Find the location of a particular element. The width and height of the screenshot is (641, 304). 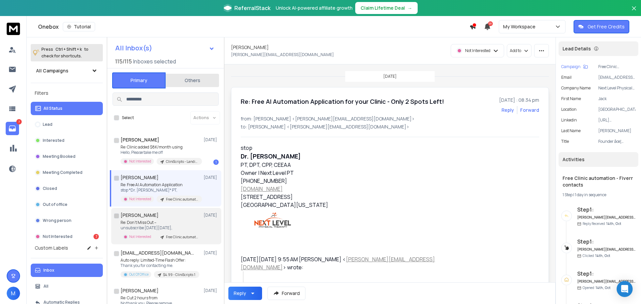

p: Closed is located at coordinates (50, 189).